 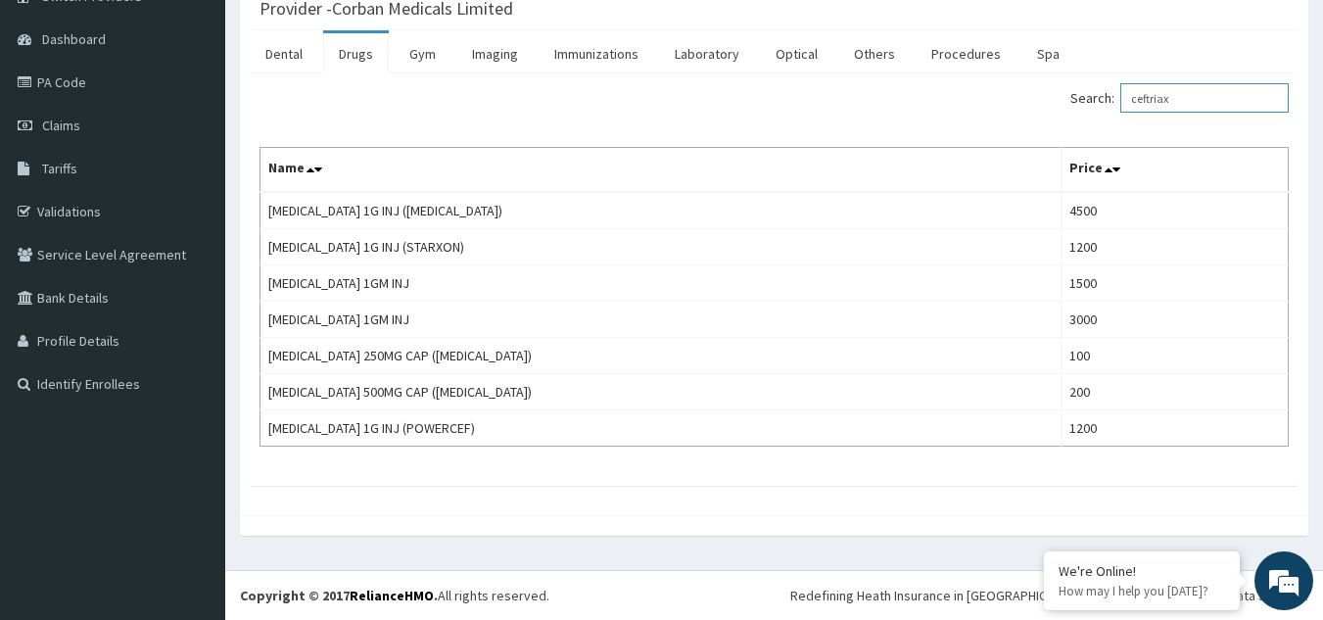 I want to click on span: Dashboard, so click(x=73, y=39).